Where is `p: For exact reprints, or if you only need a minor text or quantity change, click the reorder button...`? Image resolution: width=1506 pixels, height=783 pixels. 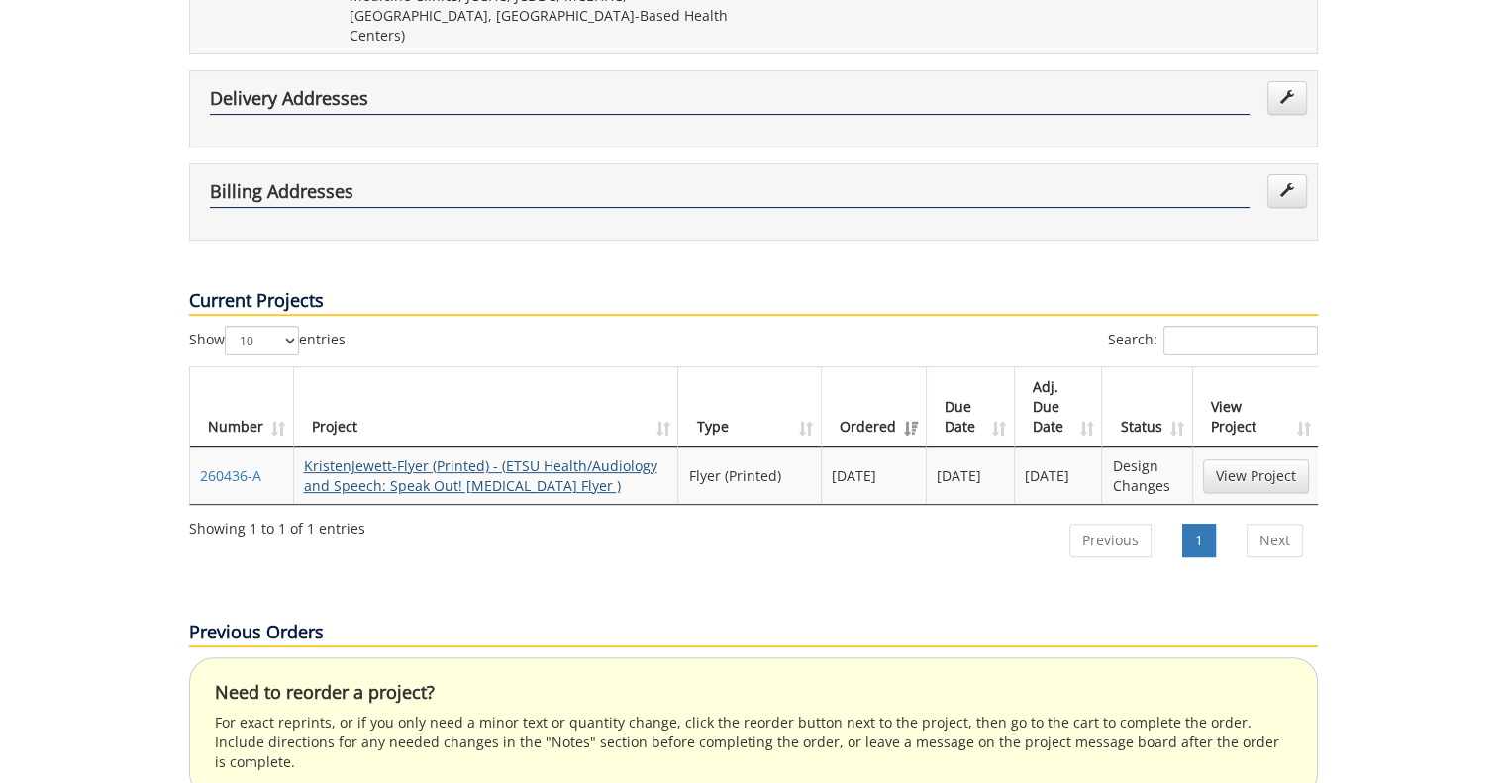 p: For exact reprints, or if you only need a minor text or quantity change, click the reorder button... is located at coordinates (754, 743).